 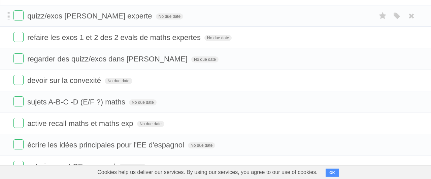 What do you see at coordinates (77, 102) in the screenshot?
I see `span: sujets A-B-C -D (E/F ?) maths` at bounding box center [77, 102].